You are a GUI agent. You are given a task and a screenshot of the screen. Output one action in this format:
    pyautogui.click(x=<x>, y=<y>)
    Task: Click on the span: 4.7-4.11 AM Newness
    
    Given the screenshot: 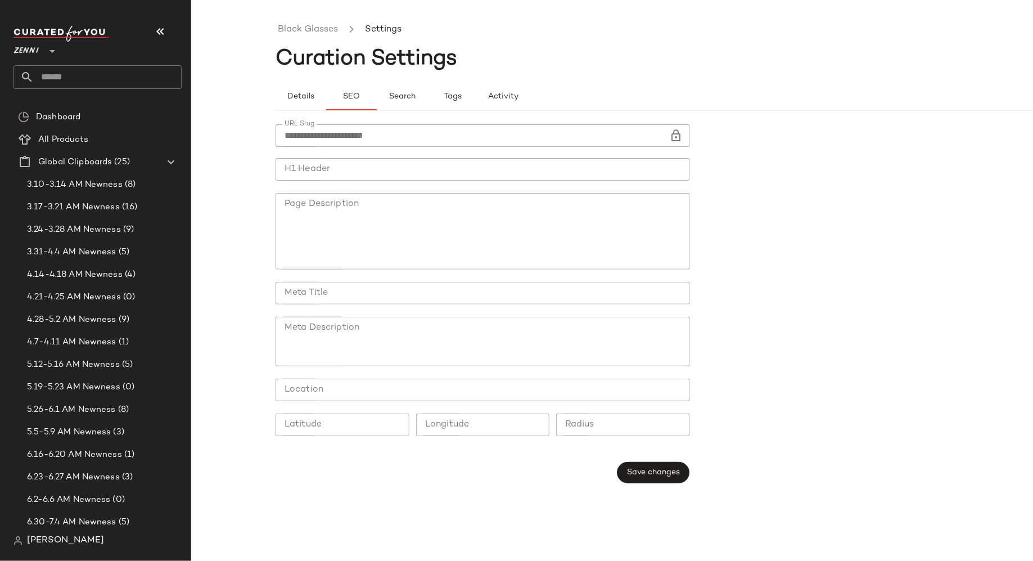 What is the action you would take?
    pyautogui.click(x=71, y=342)
    